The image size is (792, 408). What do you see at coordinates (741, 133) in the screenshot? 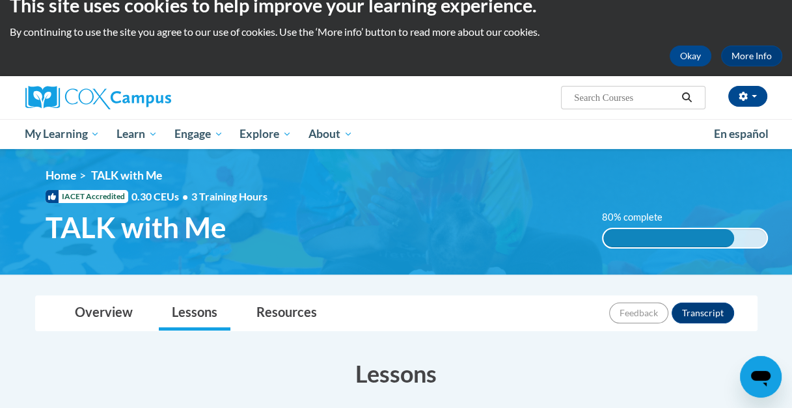
I see `span: En español` at bounding box center [741, 133].